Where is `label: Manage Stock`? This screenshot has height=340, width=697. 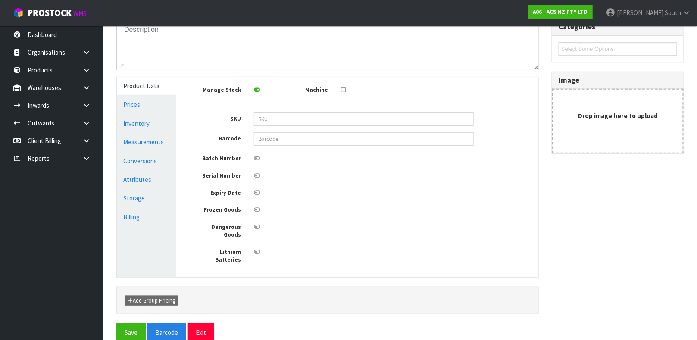 label: Manage Stock is located at coordinates (218, 89).